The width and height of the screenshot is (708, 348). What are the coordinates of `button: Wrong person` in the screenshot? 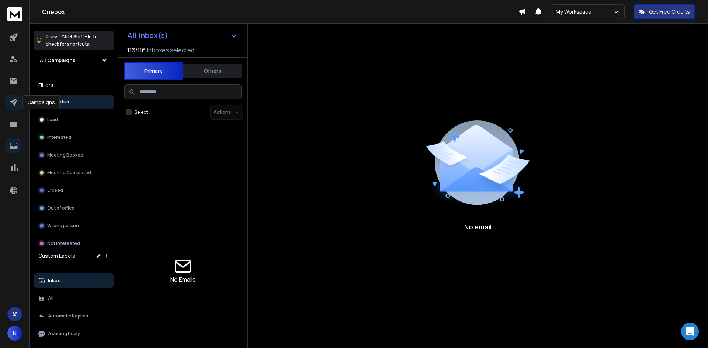 It's located at (74, 226).